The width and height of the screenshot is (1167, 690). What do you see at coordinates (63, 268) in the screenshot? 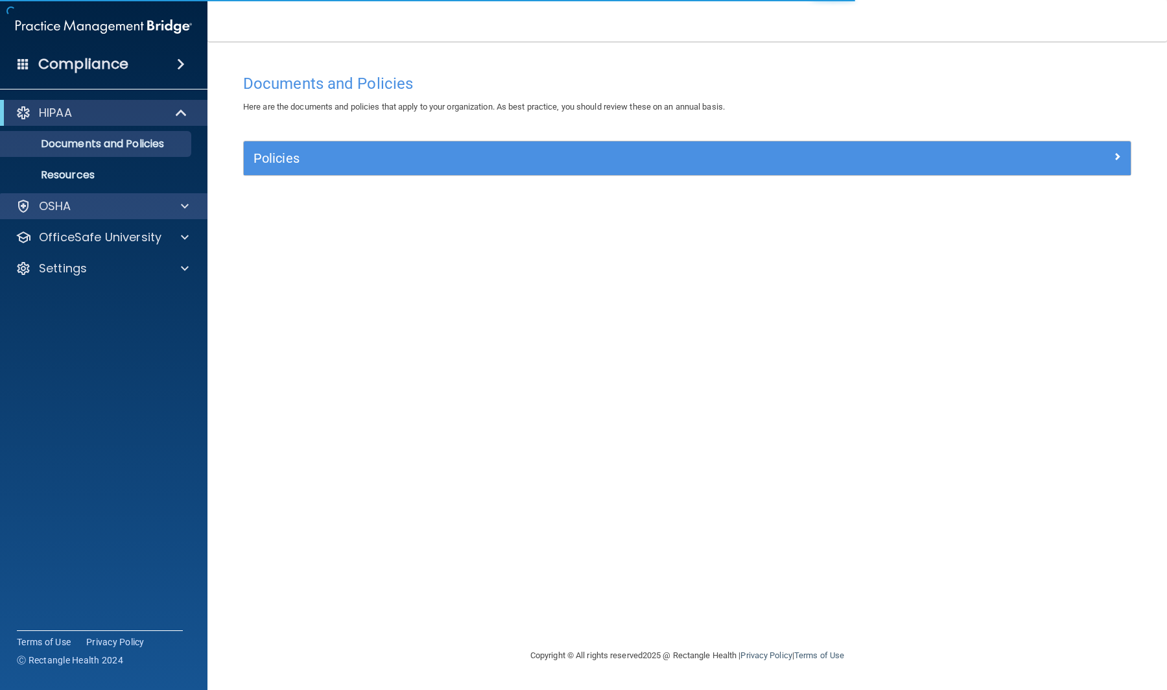
I see `p: Settings` at bounding box center [63, 268].